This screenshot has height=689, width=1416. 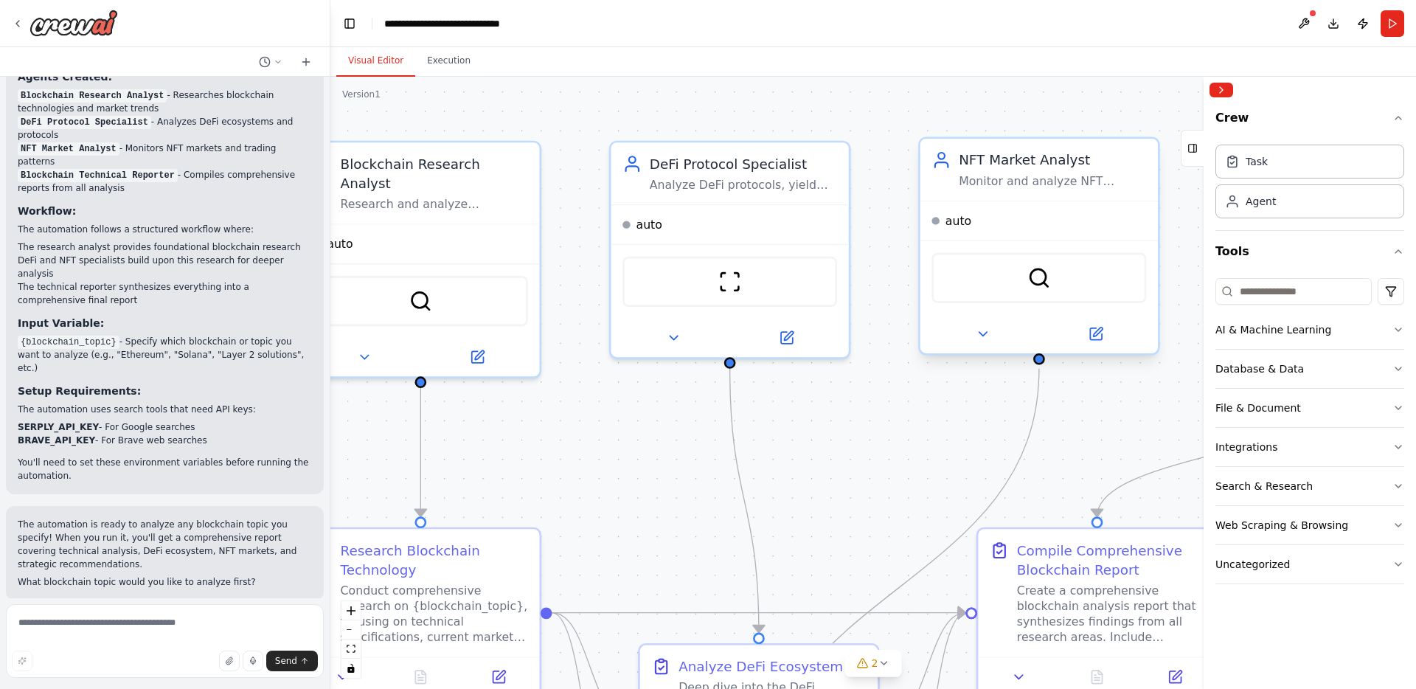 I want to click on button: Visual Editor, so click(x=375, y=61).